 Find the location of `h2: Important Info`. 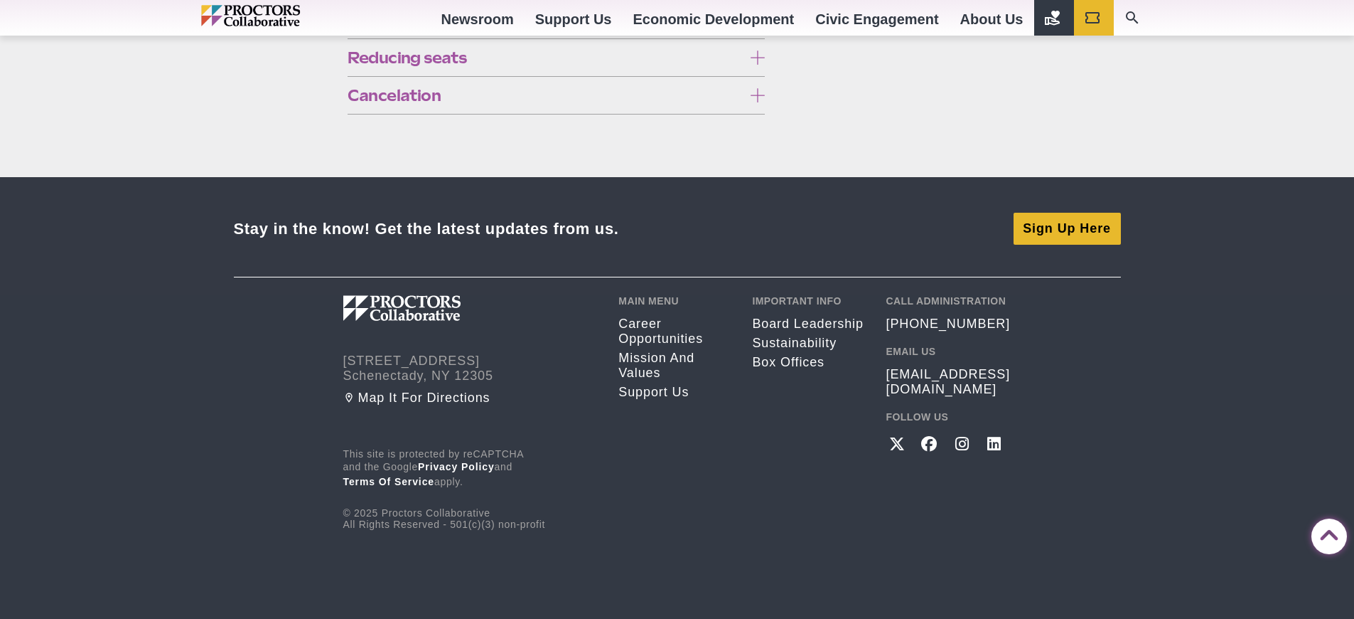

h2: Important Info is located at coordinates (808, 301).